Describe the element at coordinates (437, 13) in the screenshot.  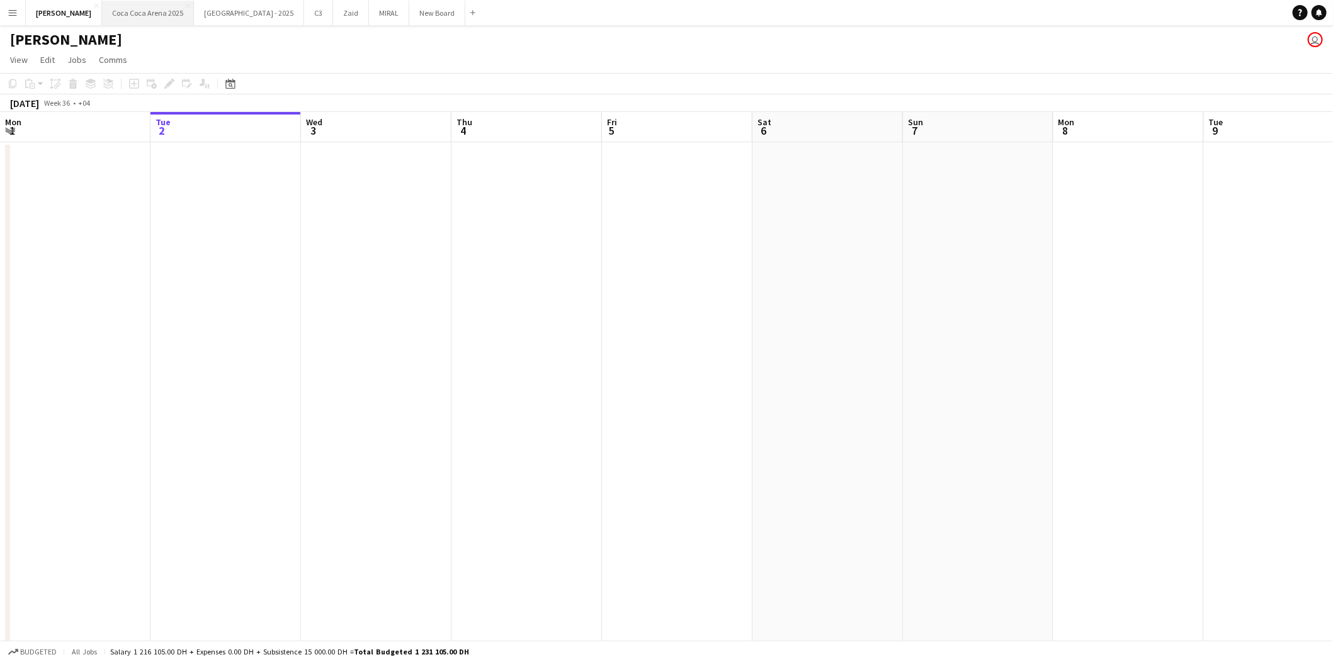
I see `button: New Board` at that location.